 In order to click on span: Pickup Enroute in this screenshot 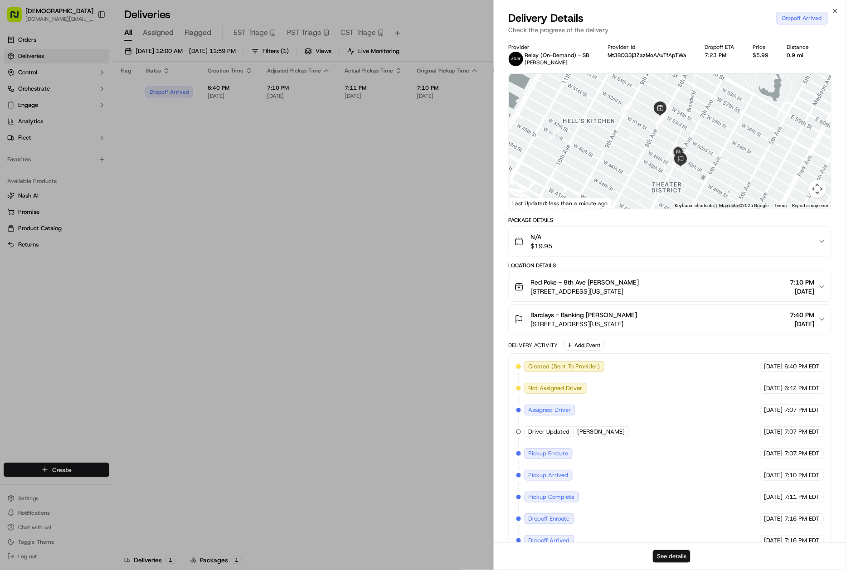, I will do `click(548, 454)`.